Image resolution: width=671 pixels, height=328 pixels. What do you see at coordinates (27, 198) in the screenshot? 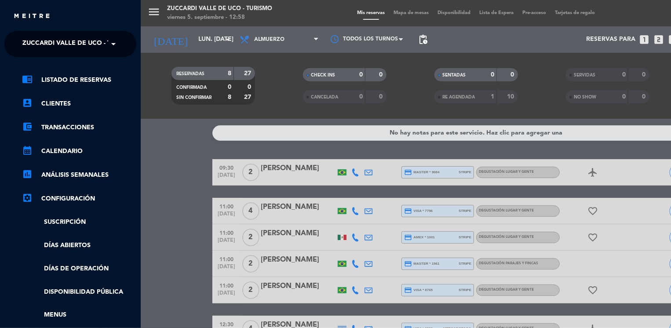
I see `i: settings_applications` at bounding box center [27, 198].